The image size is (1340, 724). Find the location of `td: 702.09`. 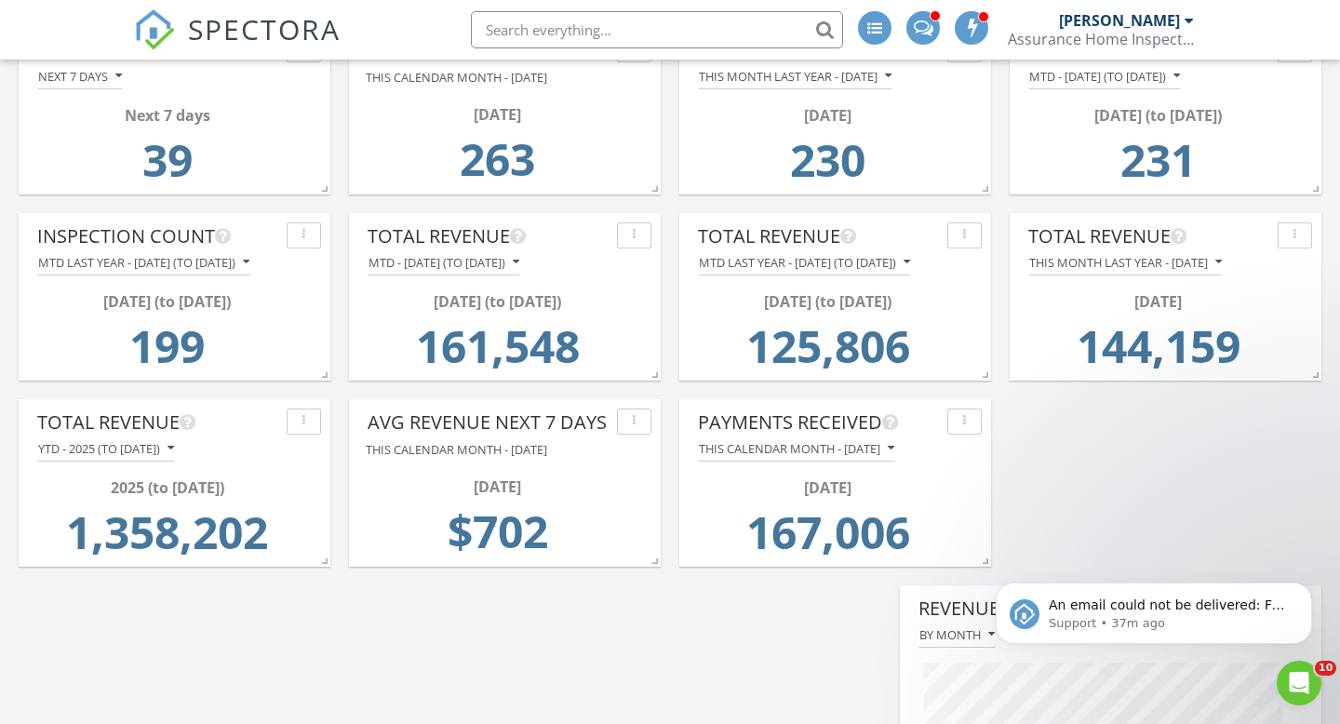

td: 702.09 is located at coordinates (497, 537).